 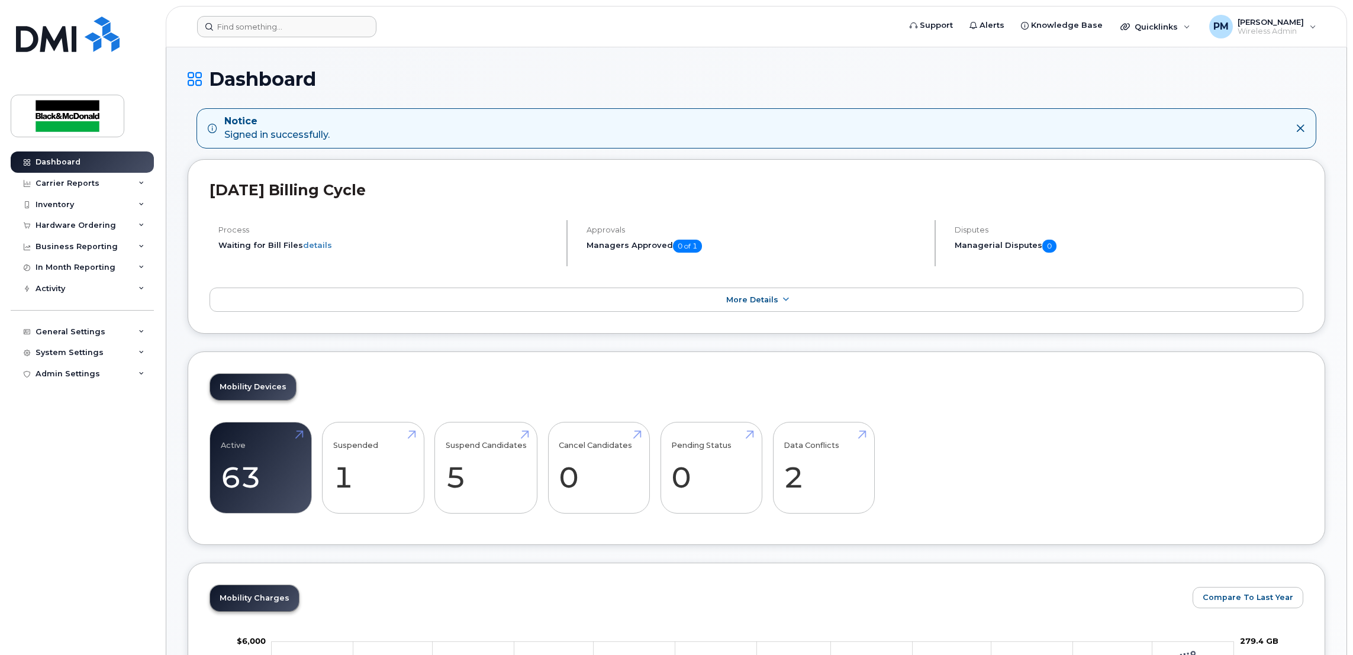 What do you see at coordinates (755, 230) in the screenshot?
I see `h4: Approvals` at bounding box center [755, 230].